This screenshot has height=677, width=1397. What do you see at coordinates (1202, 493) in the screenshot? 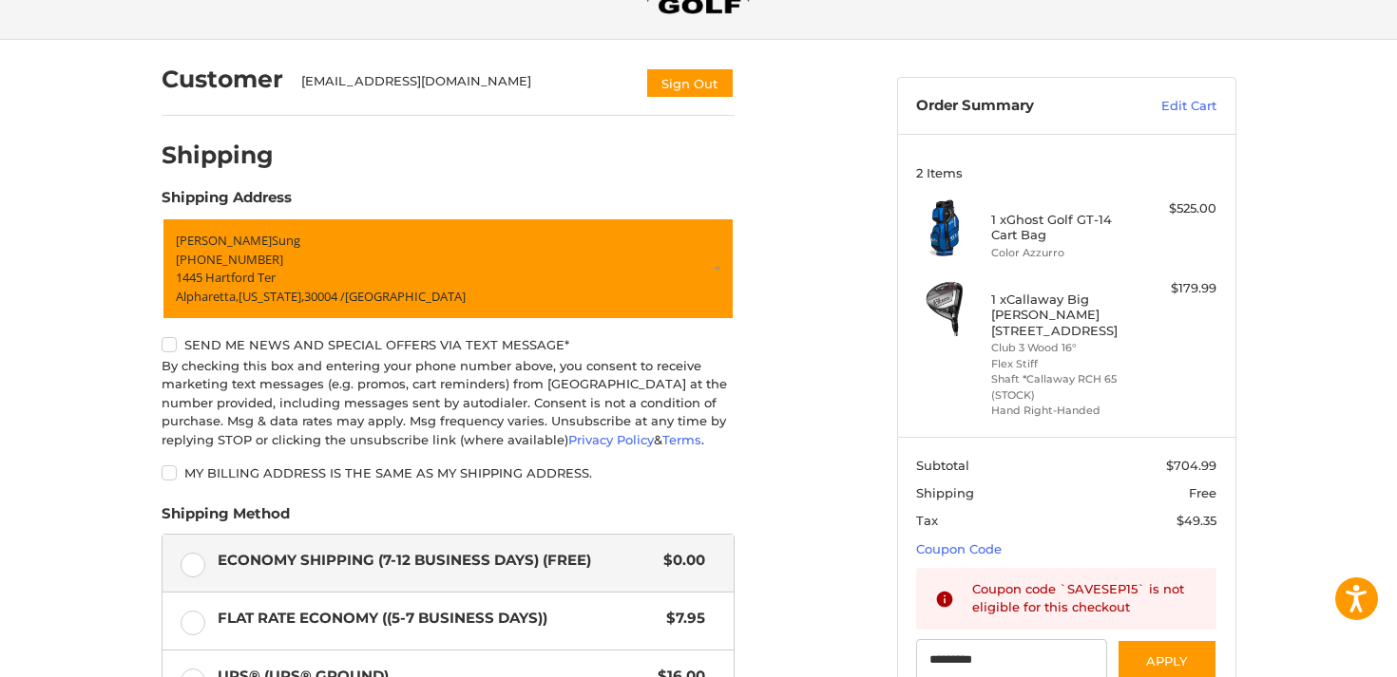
I see `span: Free` at bounding box center [1202, 493].